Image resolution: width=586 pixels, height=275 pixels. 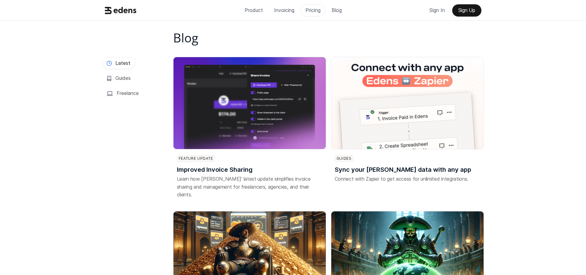 What do you see at coordinates (467, 10) in the screenshot?
I see `a: Sign Up` at bounding box center [467, 10].